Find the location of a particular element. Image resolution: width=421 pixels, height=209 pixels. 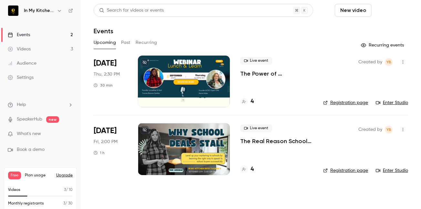

p: / 10 is located at coordinates (68, 190).